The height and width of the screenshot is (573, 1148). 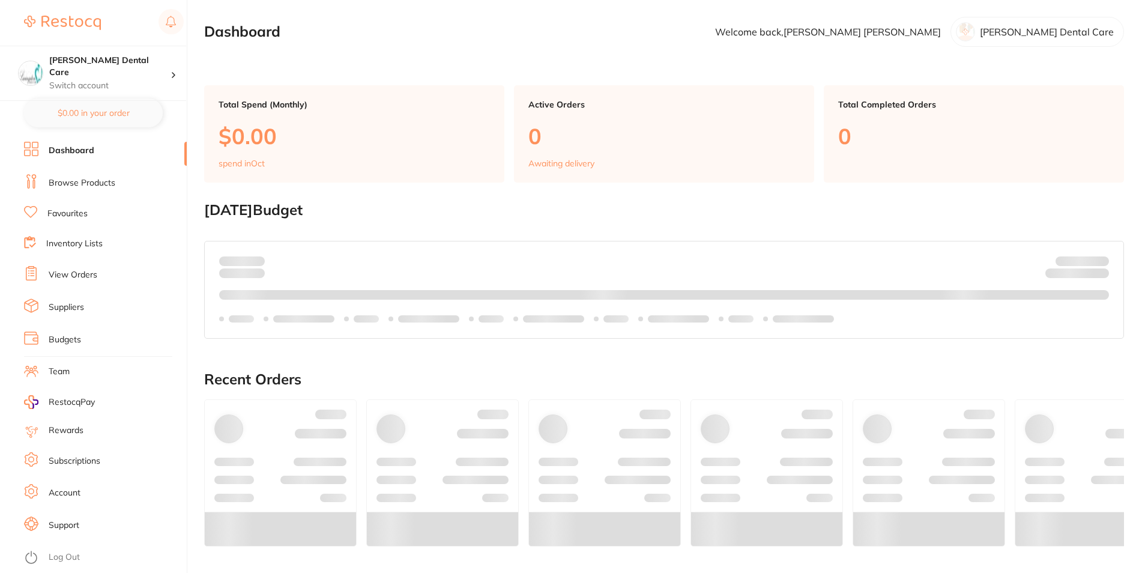 I want to click on img: Livingston Dental Care, so click(x=31, y=73).